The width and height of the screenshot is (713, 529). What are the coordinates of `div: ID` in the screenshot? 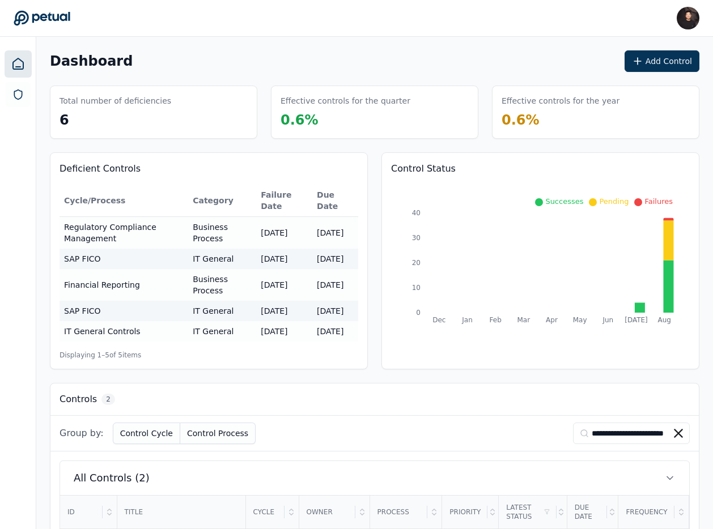 It's located at (82, 512).